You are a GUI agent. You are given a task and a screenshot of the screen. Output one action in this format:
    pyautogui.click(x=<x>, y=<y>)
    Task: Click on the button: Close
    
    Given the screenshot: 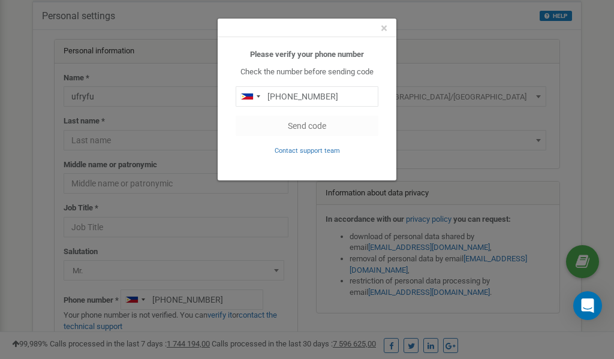 What is the action you would take?
    pyautogui.click(x=384, y=28)
    